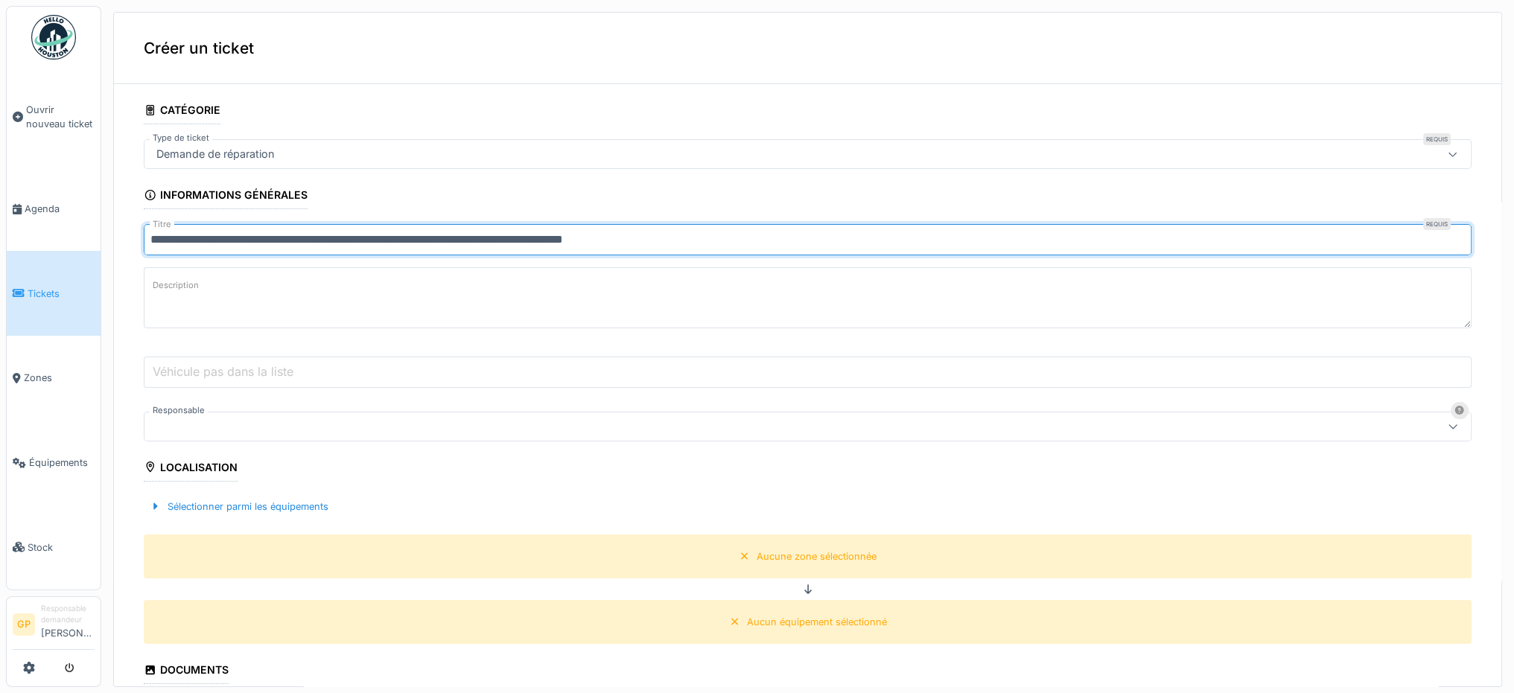  What do you see at coordinates (817, 622) in the screenshot?
I see `div: Aucun équipement sélectionné` at bounding box center [817, 622].